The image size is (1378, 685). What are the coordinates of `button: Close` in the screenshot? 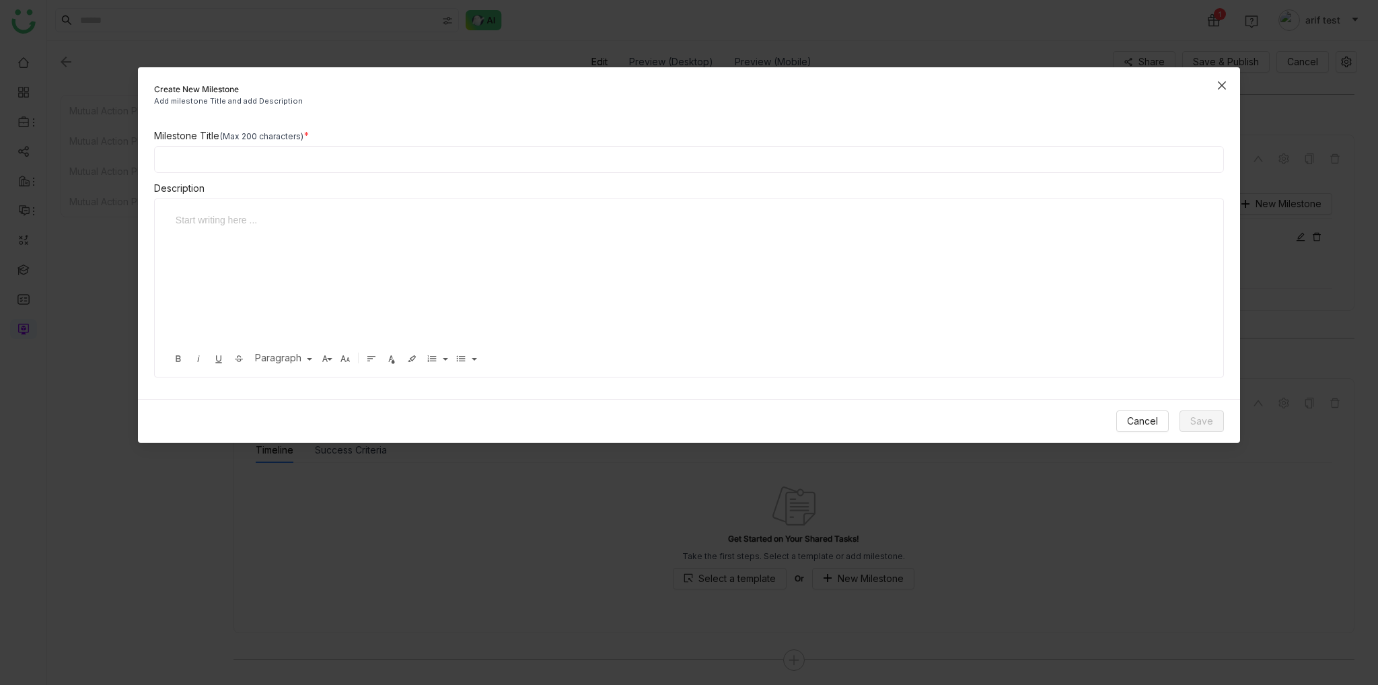 It's located at (1222, 85).